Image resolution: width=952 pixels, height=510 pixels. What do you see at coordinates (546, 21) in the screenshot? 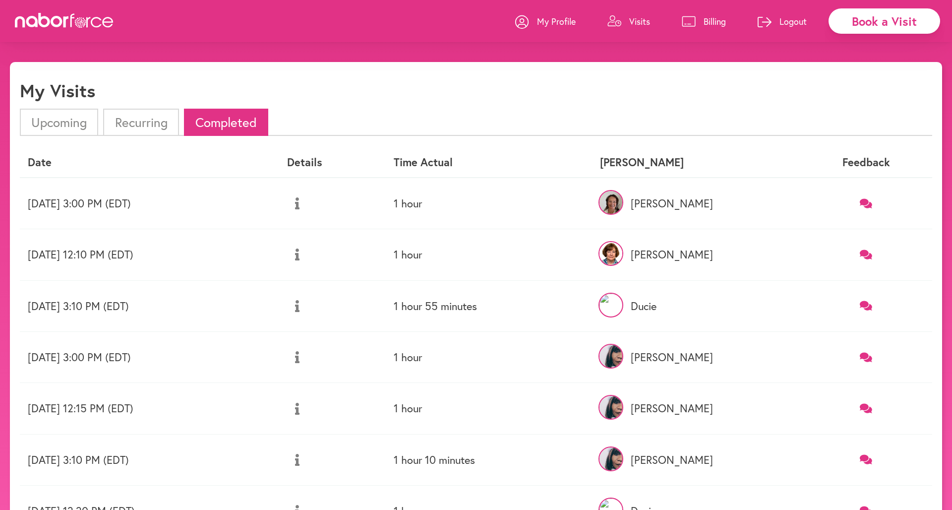
I see `a: My Profile` at bounding box center [546, 21].